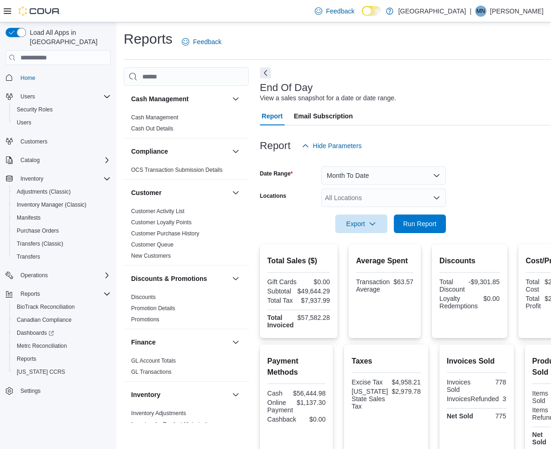  Describe the element at coordinates (62, 257) in the screenshot. I see `button: Transfers` at that location.